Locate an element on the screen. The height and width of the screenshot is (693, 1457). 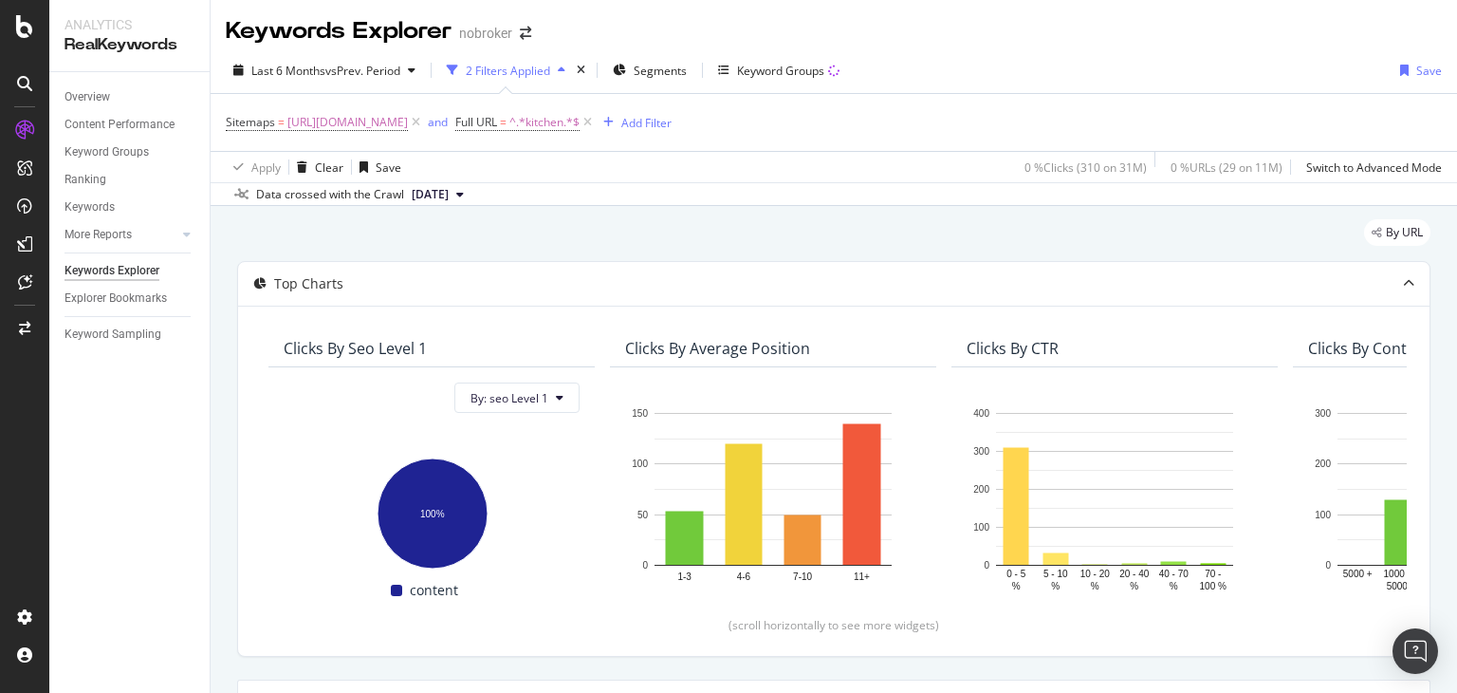
div: Analytics is located at coordinates (129, 25).